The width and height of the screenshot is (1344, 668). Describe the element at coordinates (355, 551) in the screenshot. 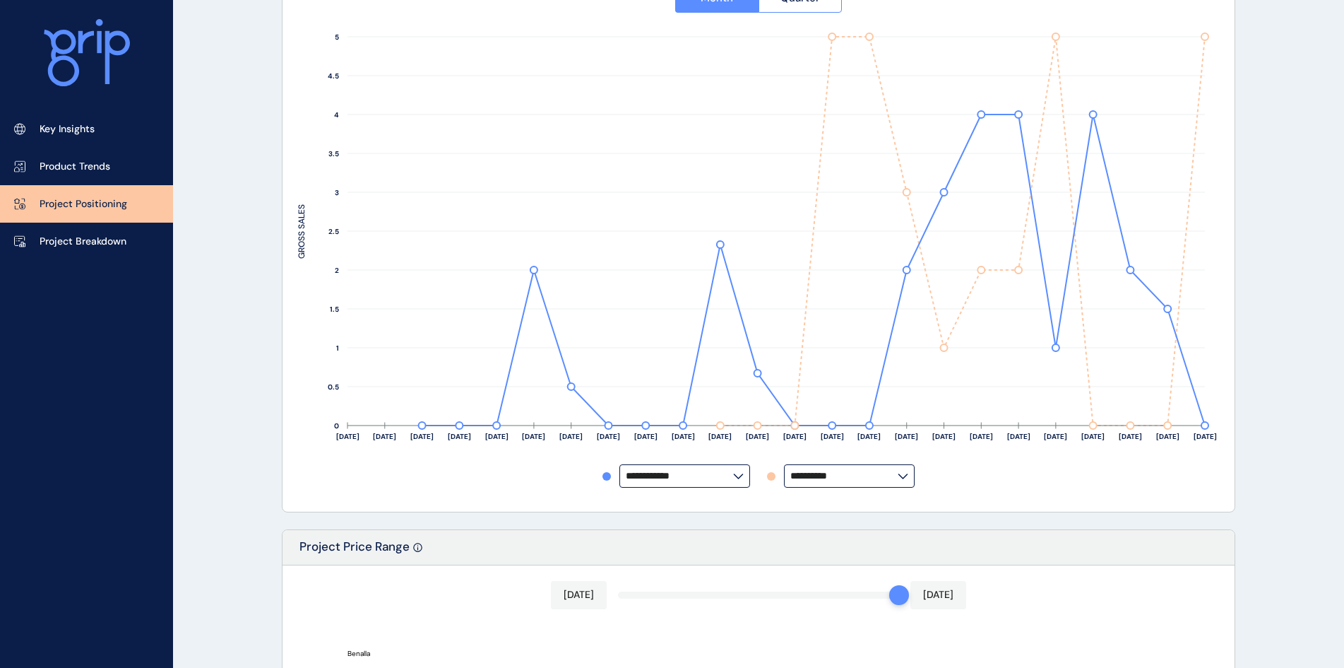

I see `p: Project Price Range` at that location.